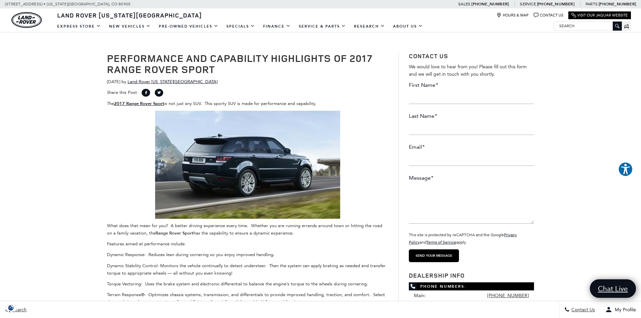 The image size is (641, 318). I want to click on span: Parts:, so click(420, 303).